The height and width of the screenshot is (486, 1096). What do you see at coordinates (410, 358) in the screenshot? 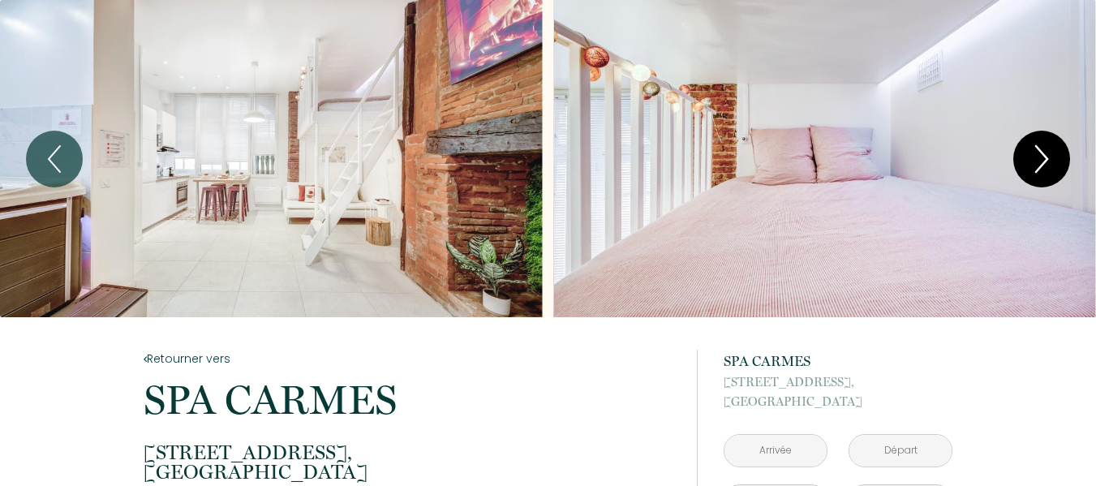
I see `a: Retourner vers` at bounding box center [410, 358].